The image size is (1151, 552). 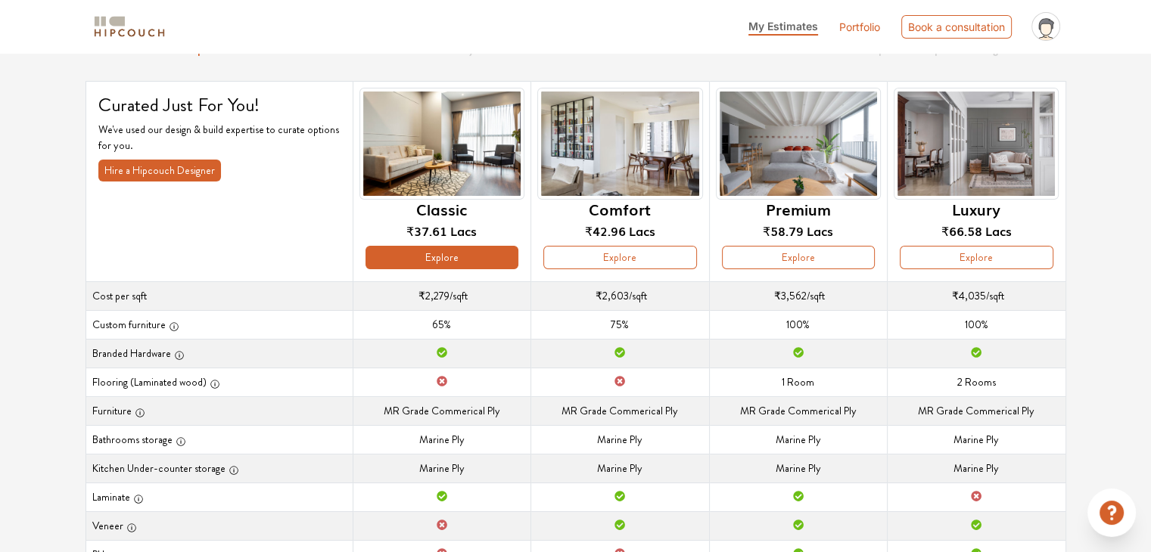 I want to click on h6: Classic, so click(x=441, y=209).